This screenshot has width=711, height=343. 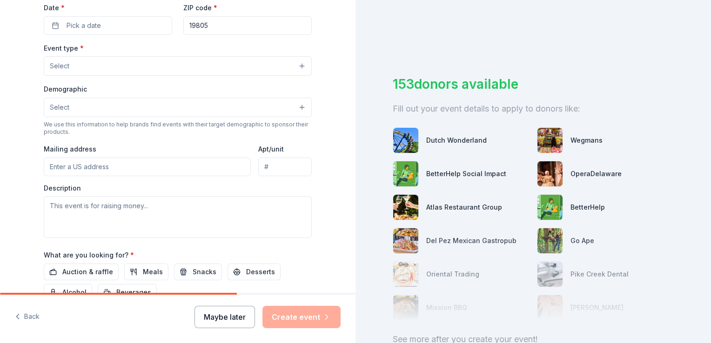 I want to click on span: Beverages, so click(x=133, y=293).